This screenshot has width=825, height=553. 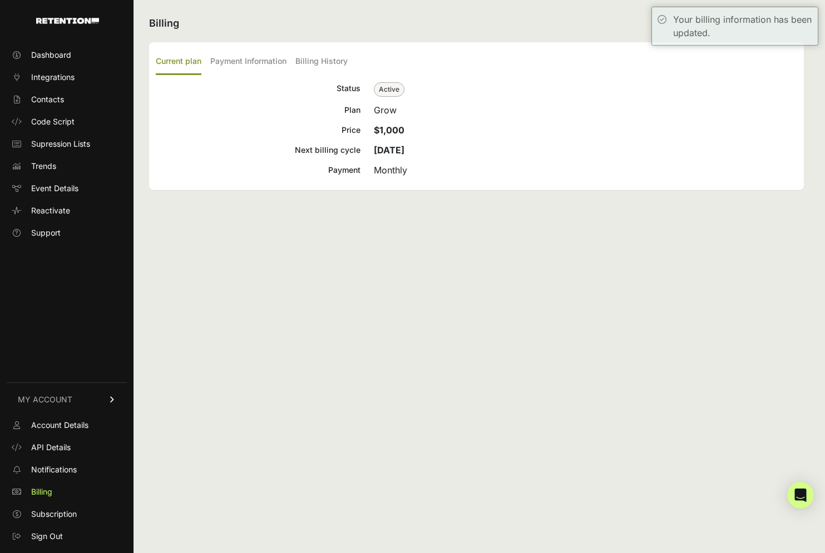 I want to click on a: MY ACCOUNT, so click(x=67, y=399).